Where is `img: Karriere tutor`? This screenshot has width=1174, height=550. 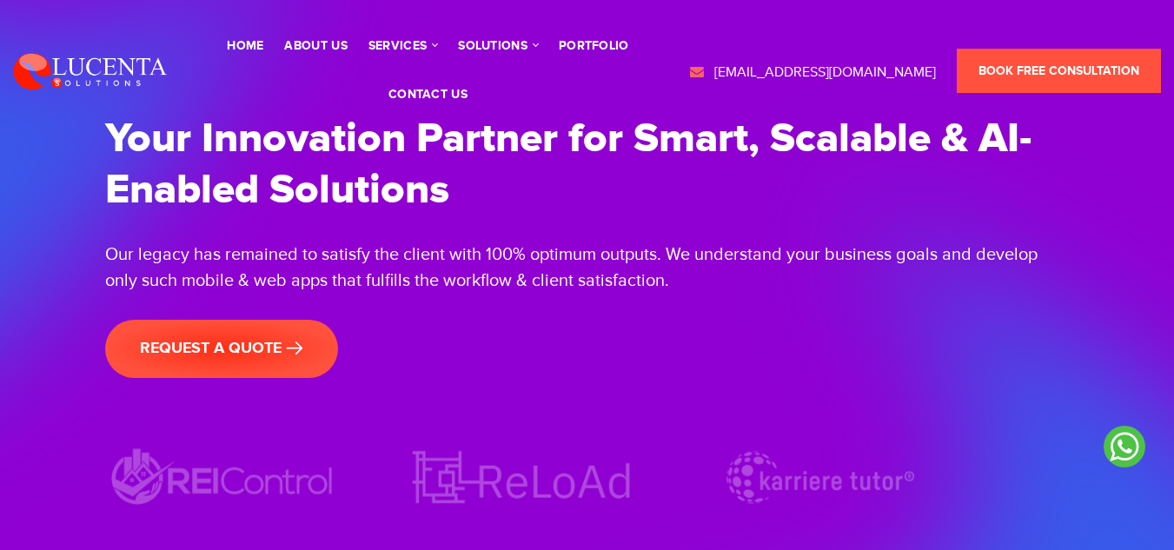 img: Karriere tutor is located at coordinates (820, 477).